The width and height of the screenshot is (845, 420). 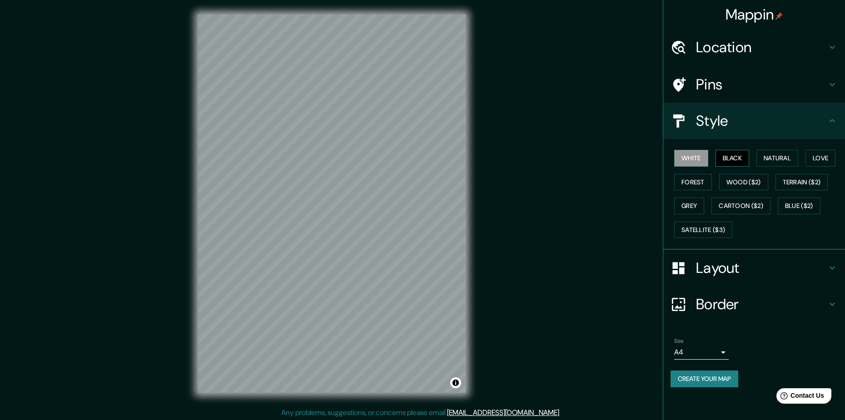 I want to click on div: Location, so click(x=754, y=47).